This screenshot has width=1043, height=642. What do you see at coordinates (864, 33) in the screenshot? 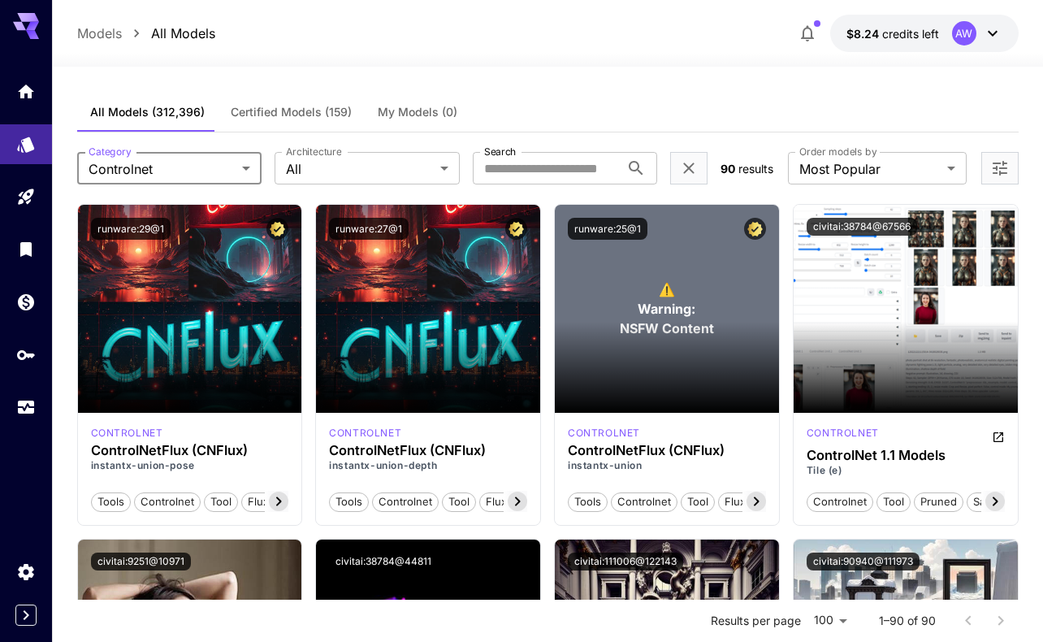
I see `span: $8.24` at bounding box center [864, 33].